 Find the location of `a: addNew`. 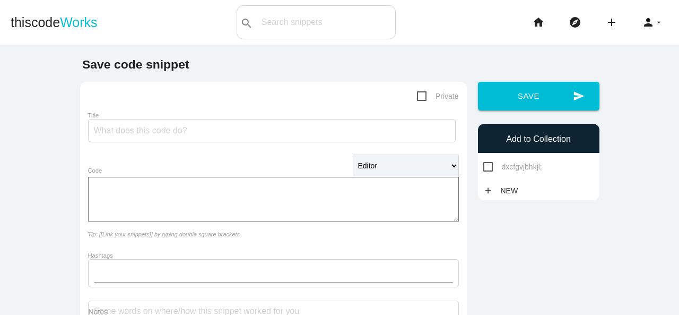

a: addNew is located at coordinates (503, 190).